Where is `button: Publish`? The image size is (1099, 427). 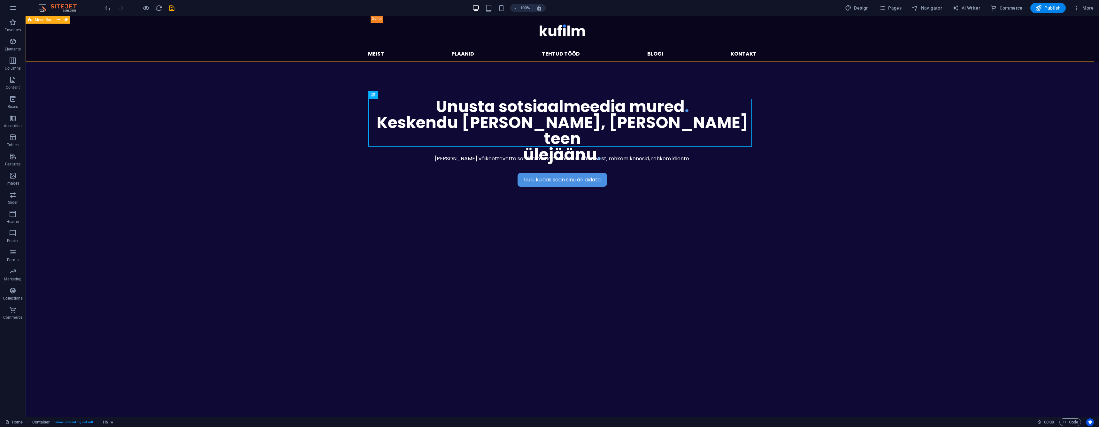 button: Publish is located at coordinates (1048, 8).